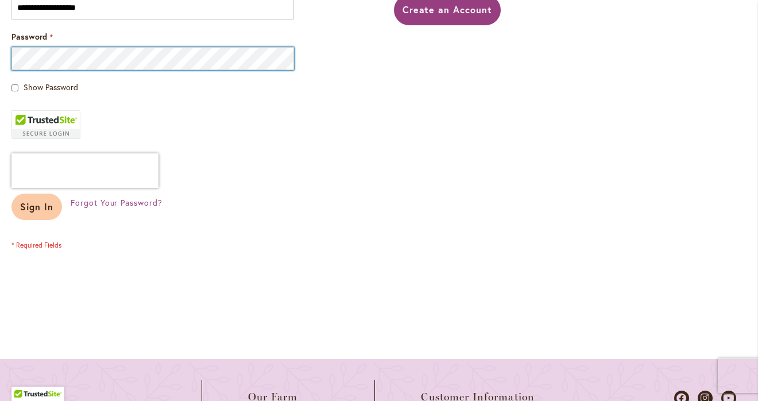  What do you see at coordinates (29, 36) in the screenshot?
I see `span: Password` at bounding box center [29, 36].